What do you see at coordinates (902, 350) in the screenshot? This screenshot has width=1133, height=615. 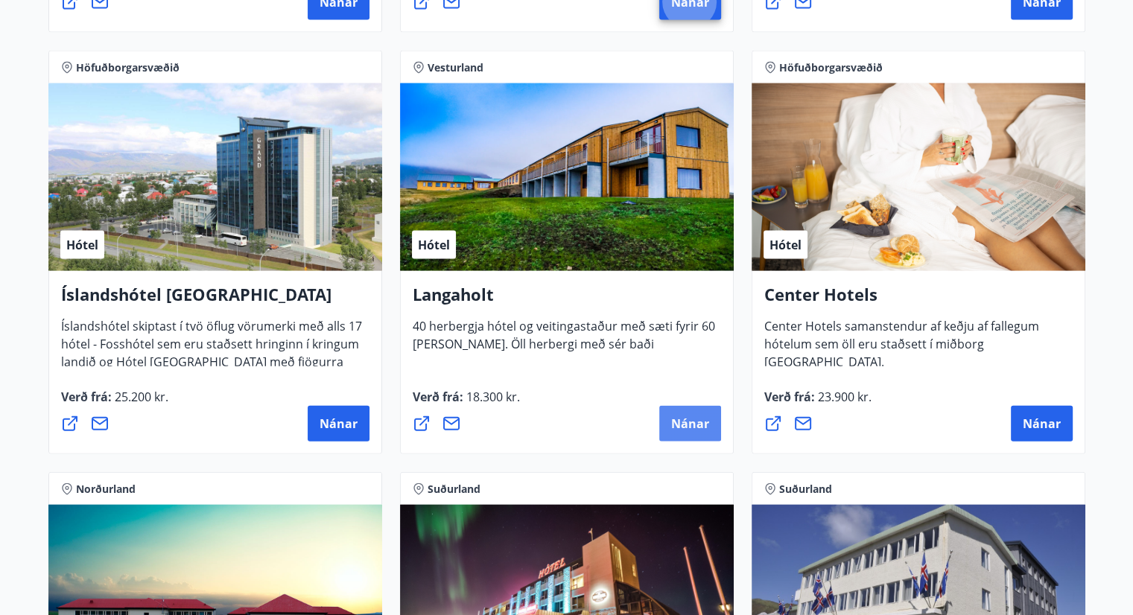 I see `span: Center Hotels samanstendur af keðju af fallegum hótelum sem öll eru staðsett í miðborg [GEOGRAPHI...` at bounding box center [902, 350].